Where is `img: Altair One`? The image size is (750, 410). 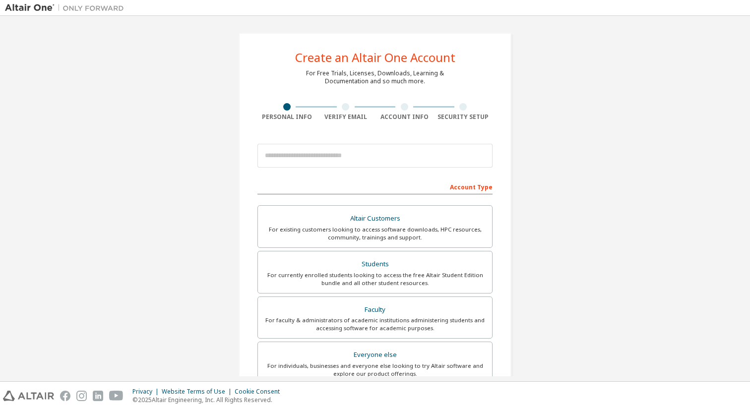 img: Altair One is located at coordinates (67, 8).